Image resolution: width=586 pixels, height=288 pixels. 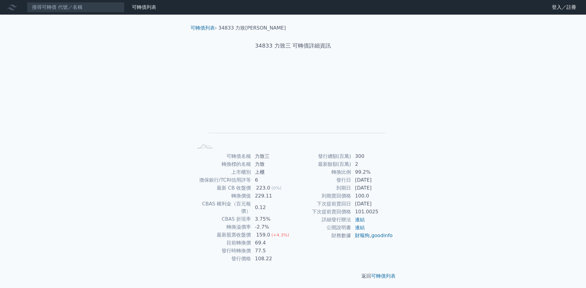 What do you see at coordinates (222, 180) in the screenshot?
I see `td: 擔保銀行/TCRI信用評等` at bounding box center [222, 180].